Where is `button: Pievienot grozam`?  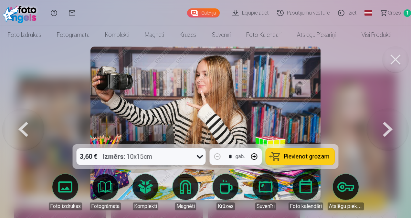 button: Pievienot grozam is located at coordinates (301, 157).